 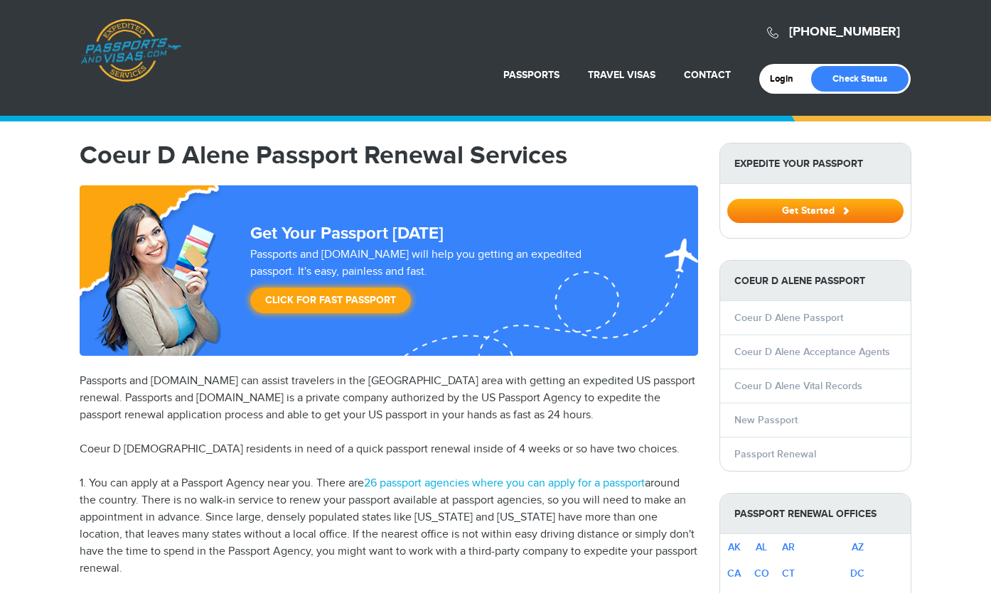 What do you see at coordinates (531, 75) in the screenshot?
I see `a: Passports` at bounding box center [531, 75].